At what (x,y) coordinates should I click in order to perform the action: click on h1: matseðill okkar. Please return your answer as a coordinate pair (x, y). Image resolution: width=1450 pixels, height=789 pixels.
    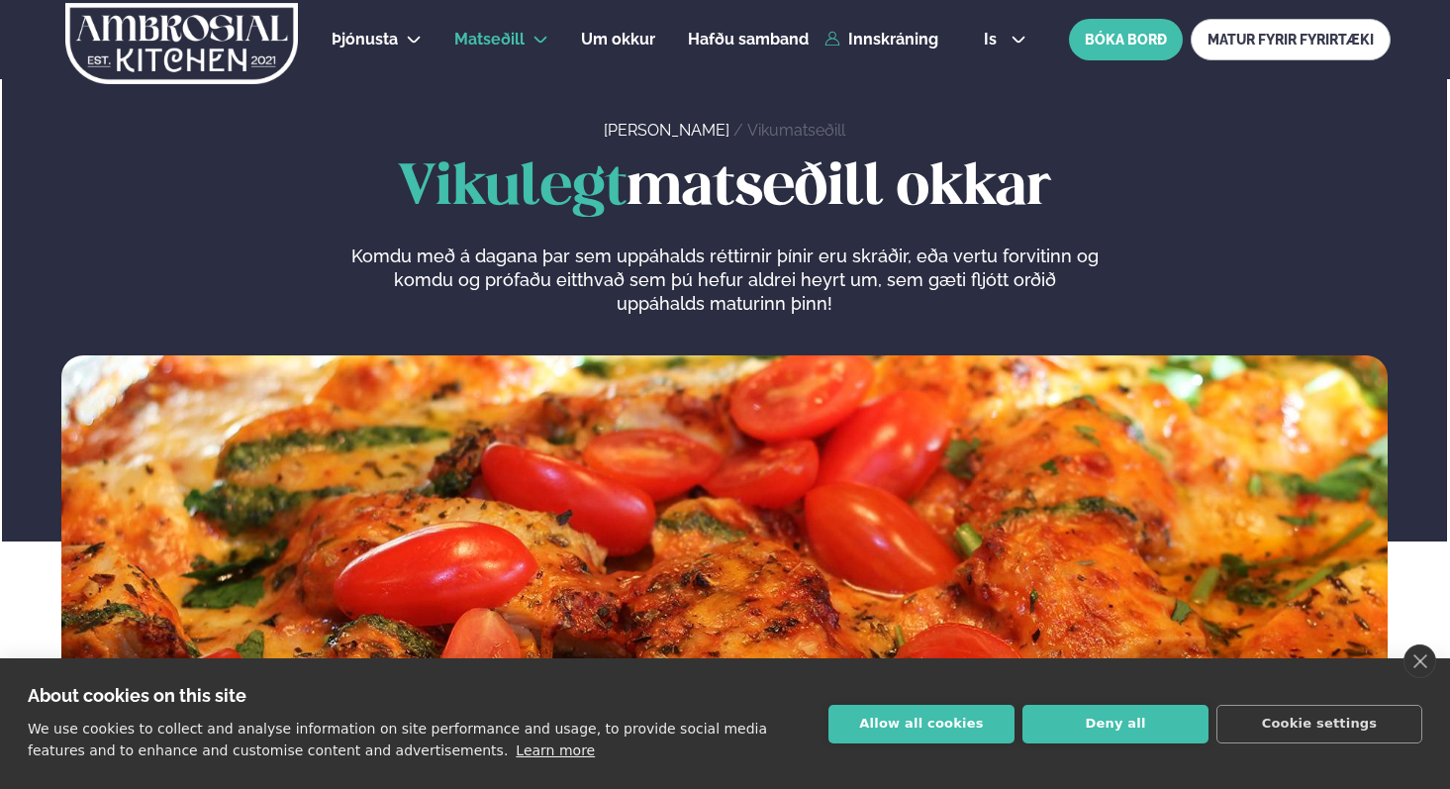
    Looking at the image, I should click on (724, 189).